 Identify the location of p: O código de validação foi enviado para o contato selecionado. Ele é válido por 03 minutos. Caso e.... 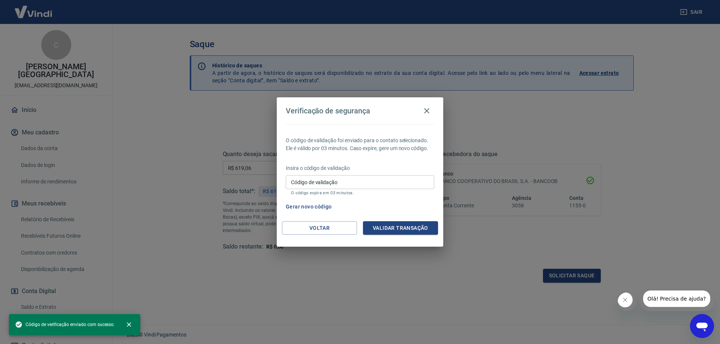
(360, 145).